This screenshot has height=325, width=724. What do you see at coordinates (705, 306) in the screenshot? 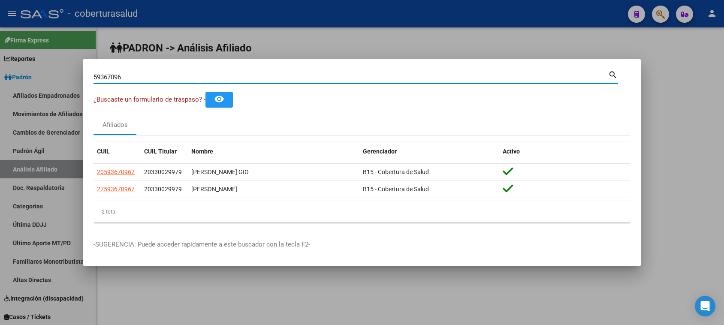
I see `div: Open Intercom Messenger` at bounding box center [705, 306].